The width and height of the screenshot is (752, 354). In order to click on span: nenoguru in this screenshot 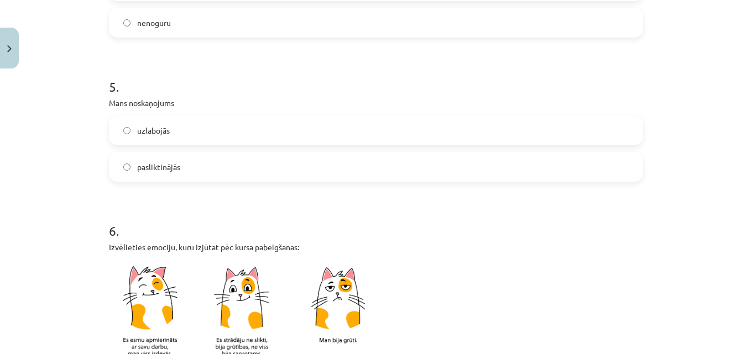, I will do `click(154, 23)`.